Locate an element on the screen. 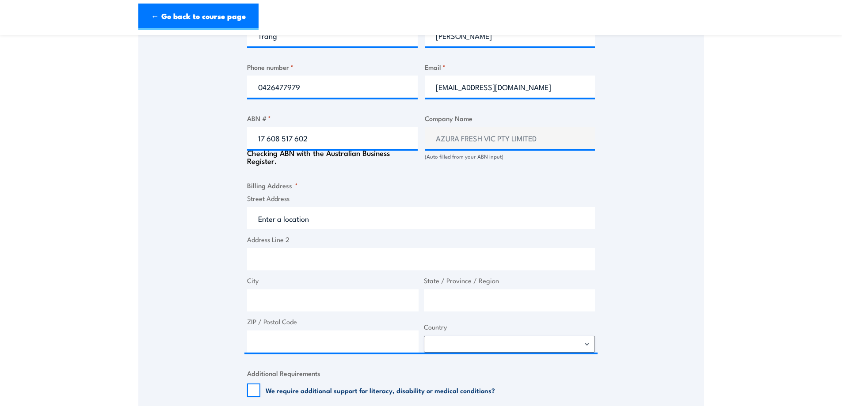 Image resolution: width=842 pixels, height=406 pixels. label: ABN # is located at coordinates (332, 118).